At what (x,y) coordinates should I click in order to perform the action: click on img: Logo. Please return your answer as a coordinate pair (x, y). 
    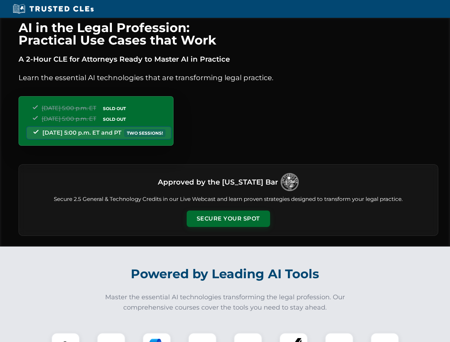
    Looking at the image, I should click on (290, 182).